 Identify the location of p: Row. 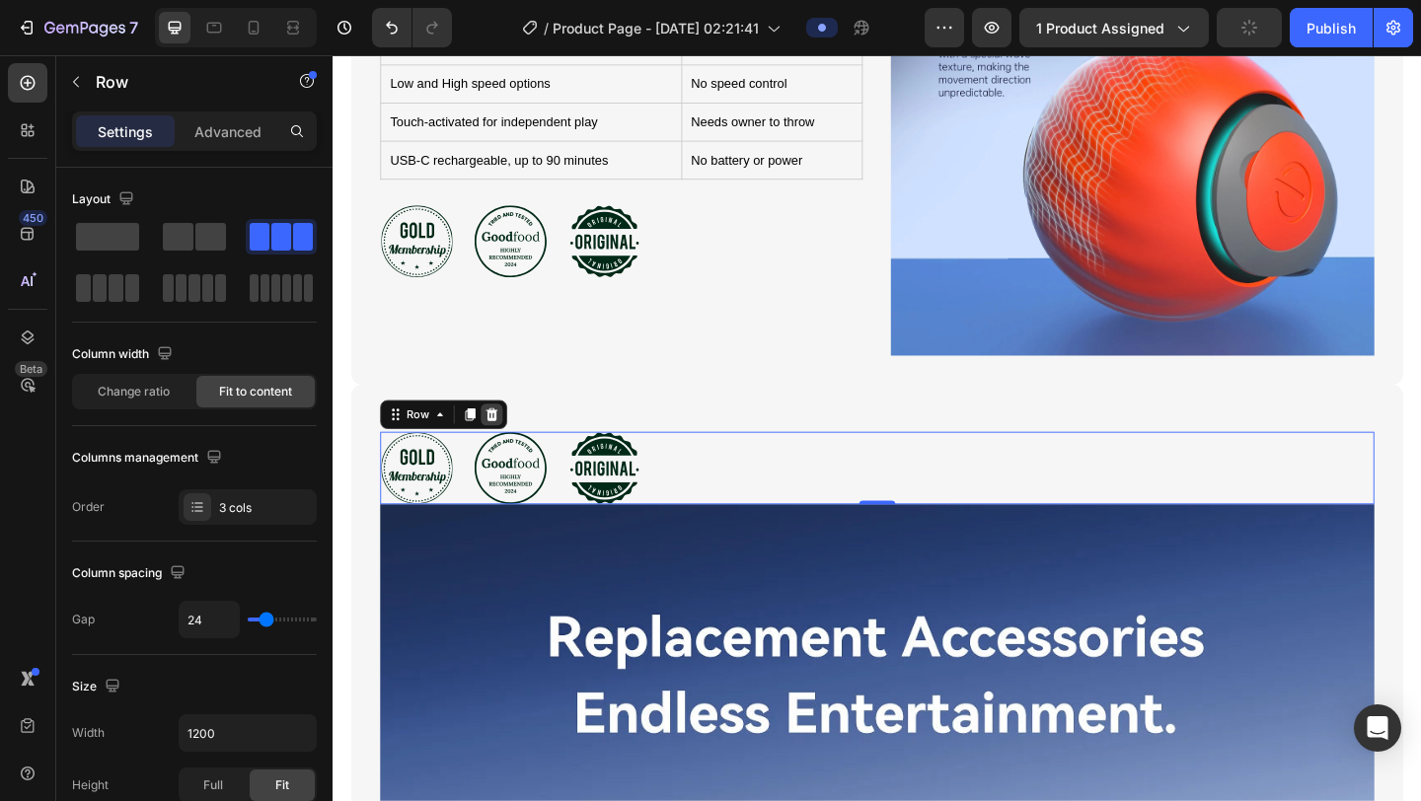
(180, 82).